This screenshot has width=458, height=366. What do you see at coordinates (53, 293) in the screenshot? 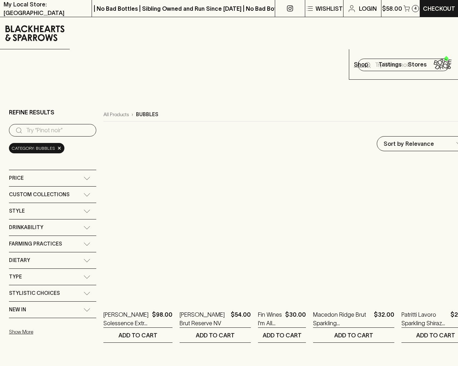
I see `div: Stylistic Choices` at bounding box center [53, 293].